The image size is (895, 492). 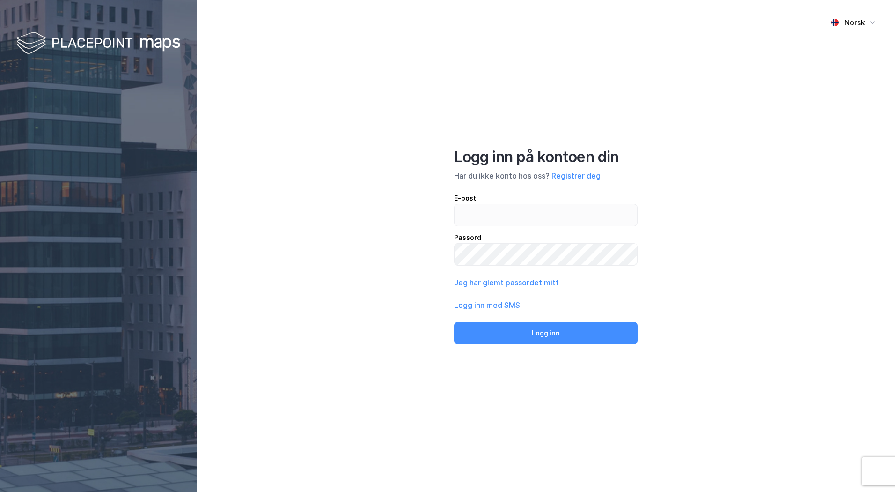 What do you see at coordinates (546, 176) in the screenshot?
I see `div: Har du ikke konto hos oss?` at bounding box center [546, 176].